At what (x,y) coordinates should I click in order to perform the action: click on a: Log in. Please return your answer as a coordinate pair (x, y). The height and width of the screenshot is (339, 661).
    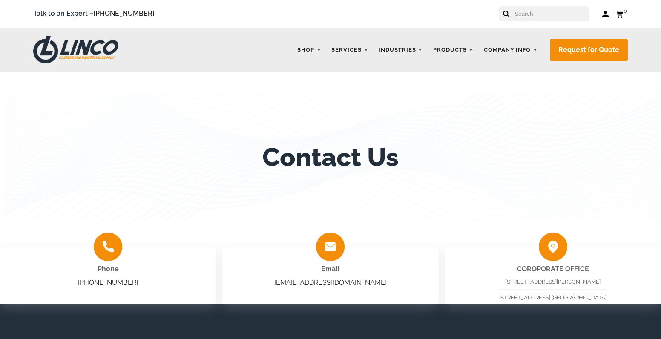
    Looking at the image, I should click on (605, 14).